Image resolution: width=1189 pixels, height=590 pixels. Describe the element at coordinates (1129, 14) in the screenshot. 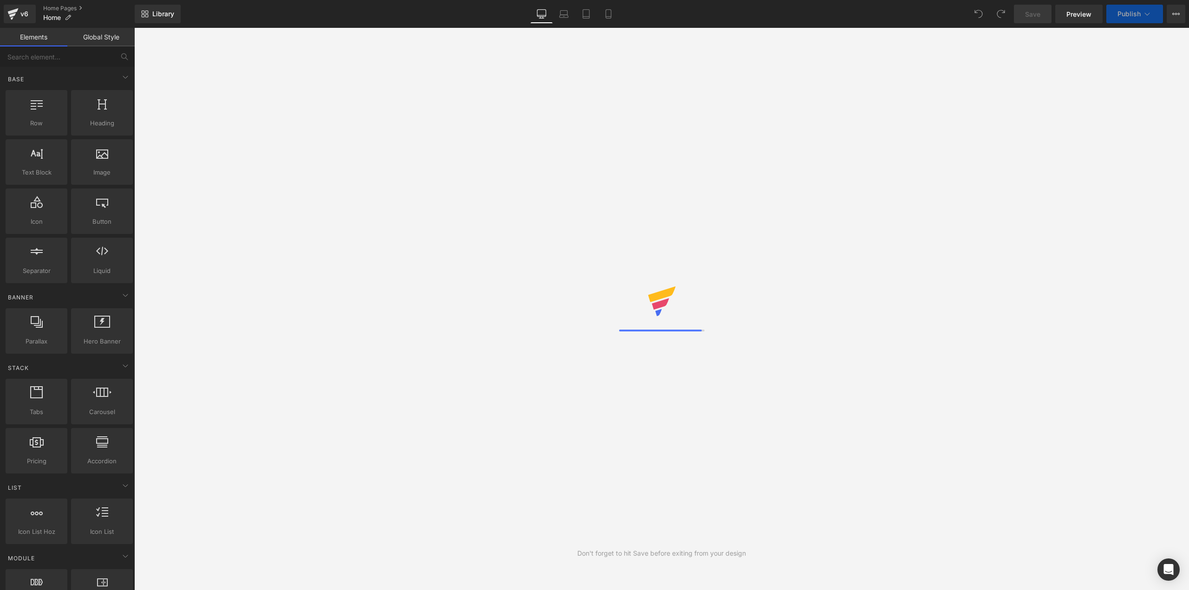

I see `span: Publish` at that location.